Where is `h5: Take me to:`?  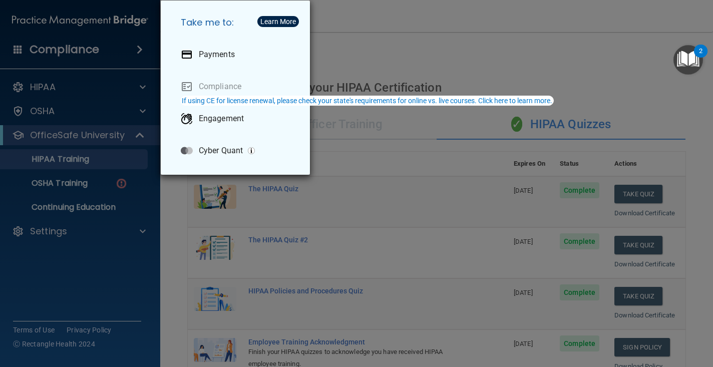
h5: Take me to: is located at coordinates (237, 23).